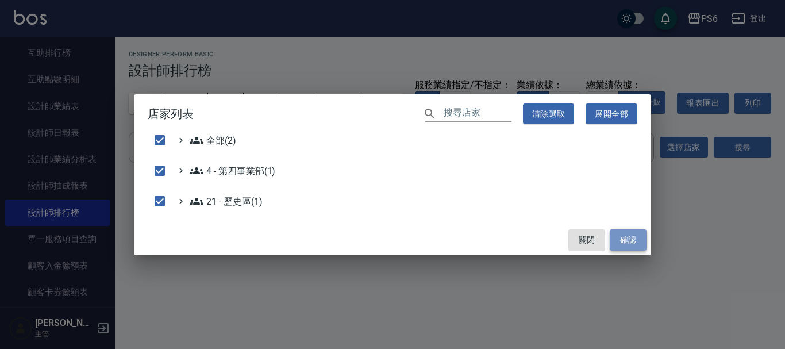 This screenshot has height=349, width=785. Describe the element at coordinates (628, 240) in the screenshot. I see `button: 確認` at that location.